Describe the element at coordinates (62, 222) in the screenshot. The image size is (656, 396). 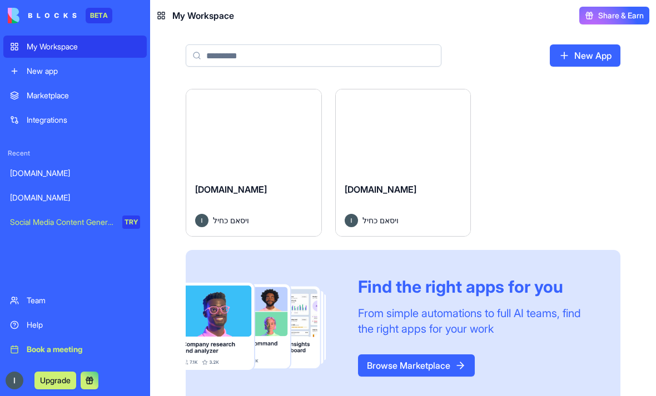
I see `div: Social Media Content Generator` at that location.